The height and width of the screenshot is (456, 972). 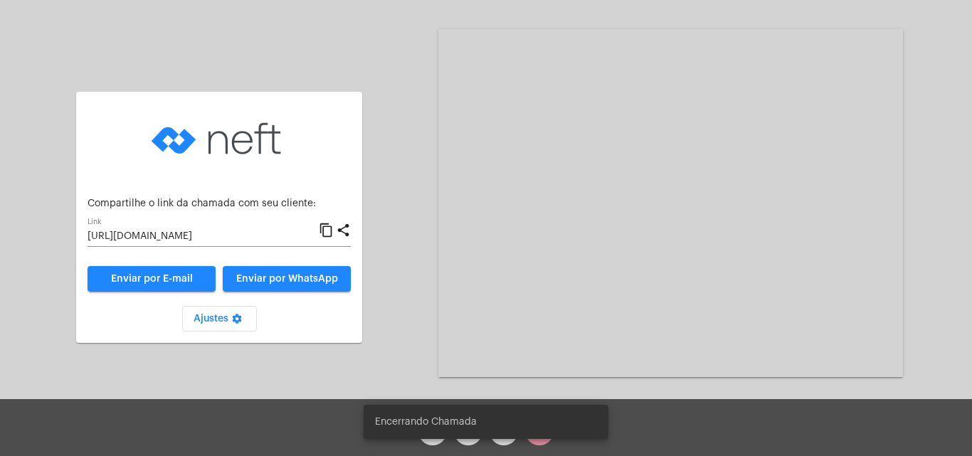 What do you see at coordinates (219, 319) in the screenshot?
I see `button: Ajustes` at bounding box center [219, 319].